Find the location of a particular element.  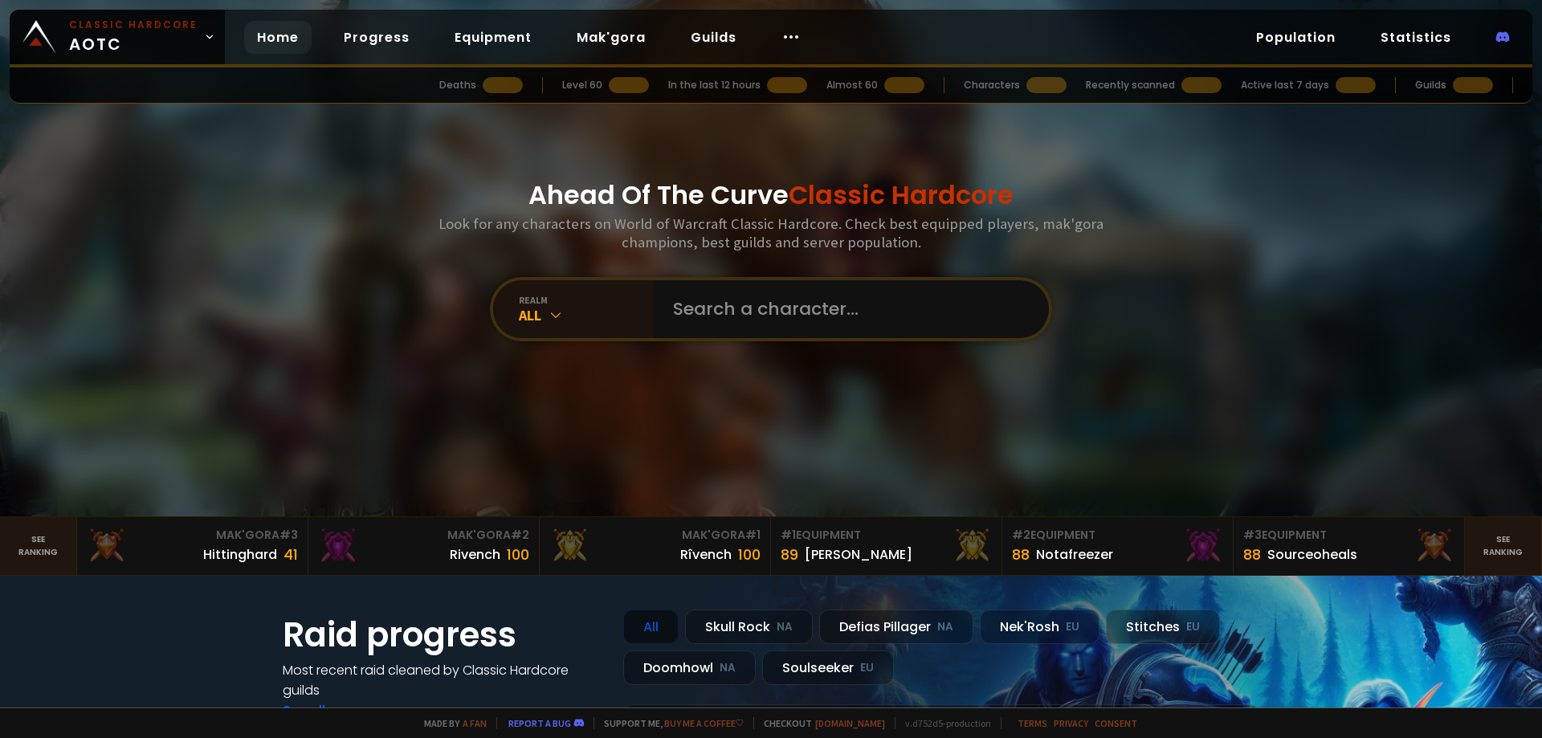

h4: Most recent raid cleaned by Classic Hardcore guilds is located at coordinates (443, 680).